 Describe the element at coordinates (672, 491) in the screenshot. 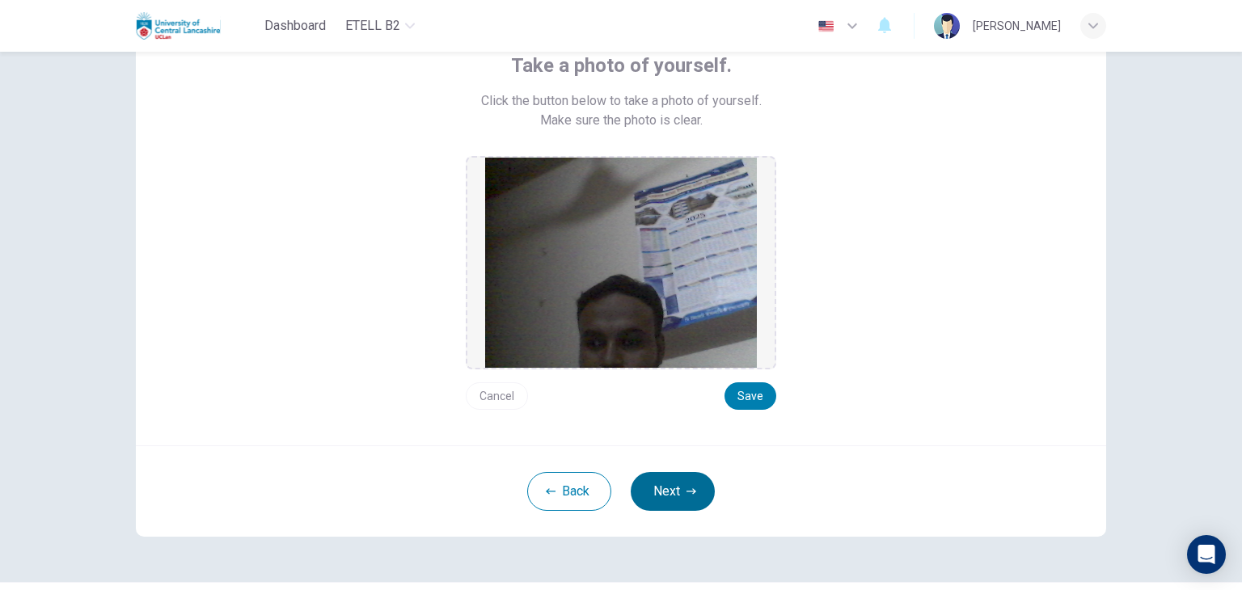

I see `button: Next` at that location.